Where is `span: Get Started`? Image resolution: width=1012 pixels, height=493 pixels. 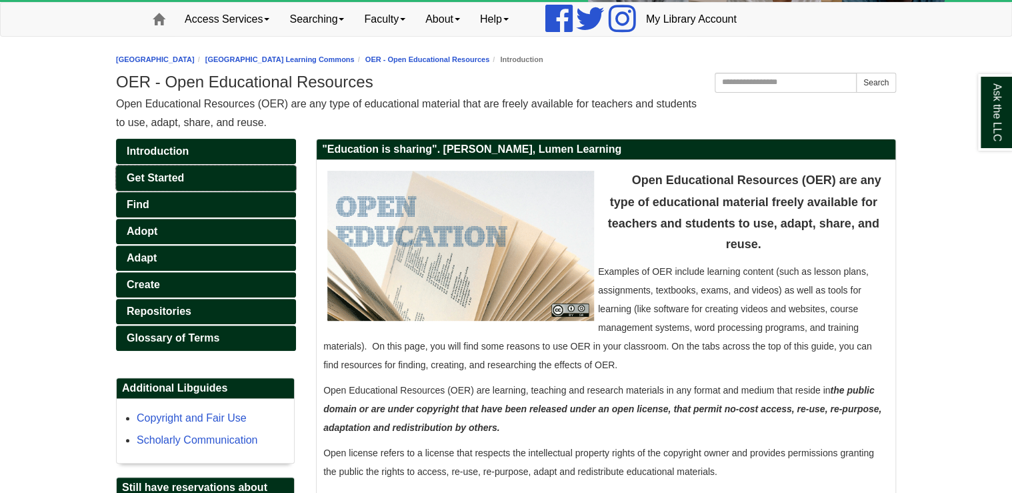 span: Get Started is located at coordinates (155, 177).